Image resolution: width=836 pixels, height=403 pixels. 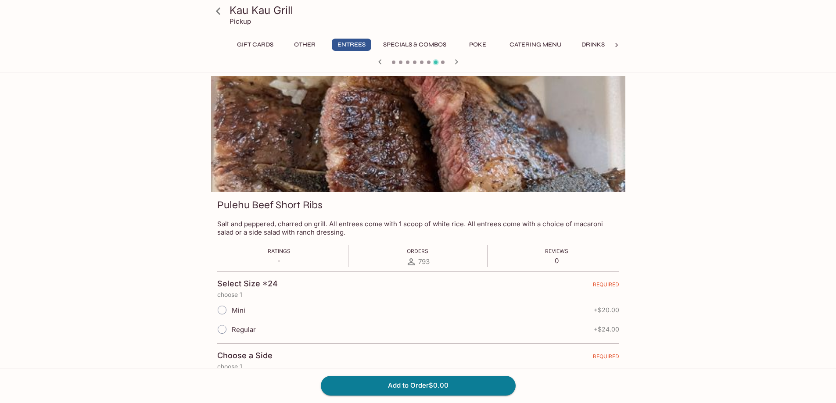 I want to click on h4: Select Size *24, so click(x=248, y=284).